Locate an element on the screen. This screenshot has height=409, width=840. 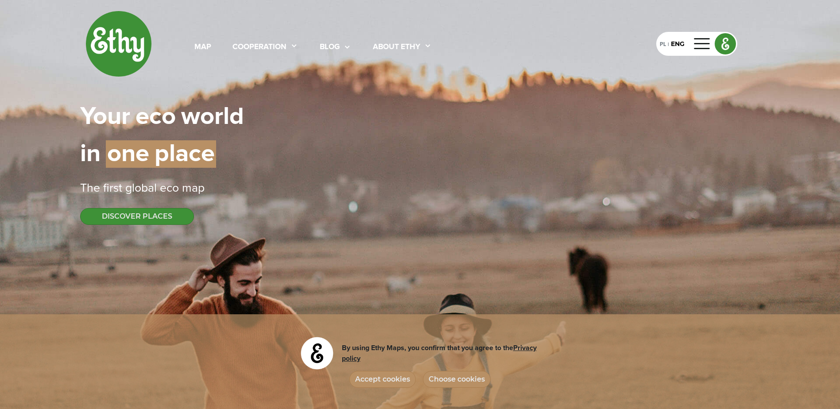
span: place is located at coordinates (185, 154).